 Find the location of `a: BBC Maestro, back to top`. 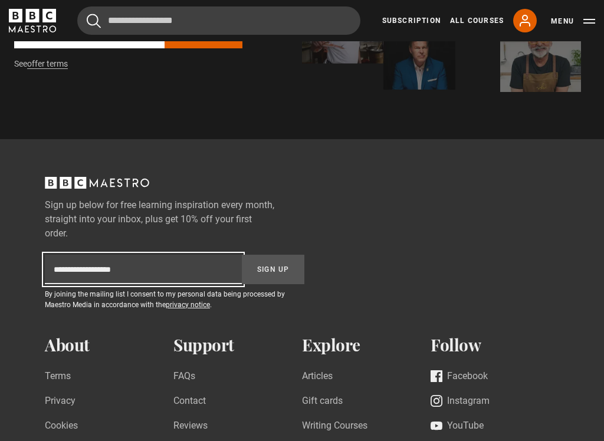

a: BBC Maestro, back to top is located at coordinates (97, 187).